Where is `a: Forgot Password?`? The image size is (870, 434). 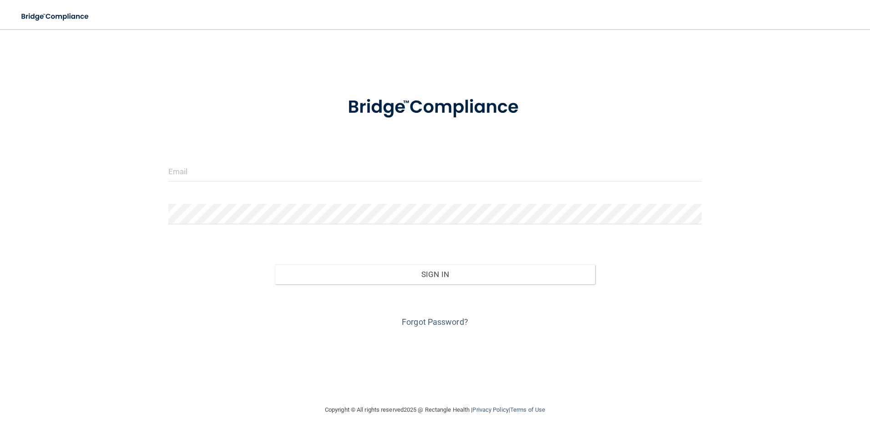 a: Forgot Password? is located at coordinates (435, 322).